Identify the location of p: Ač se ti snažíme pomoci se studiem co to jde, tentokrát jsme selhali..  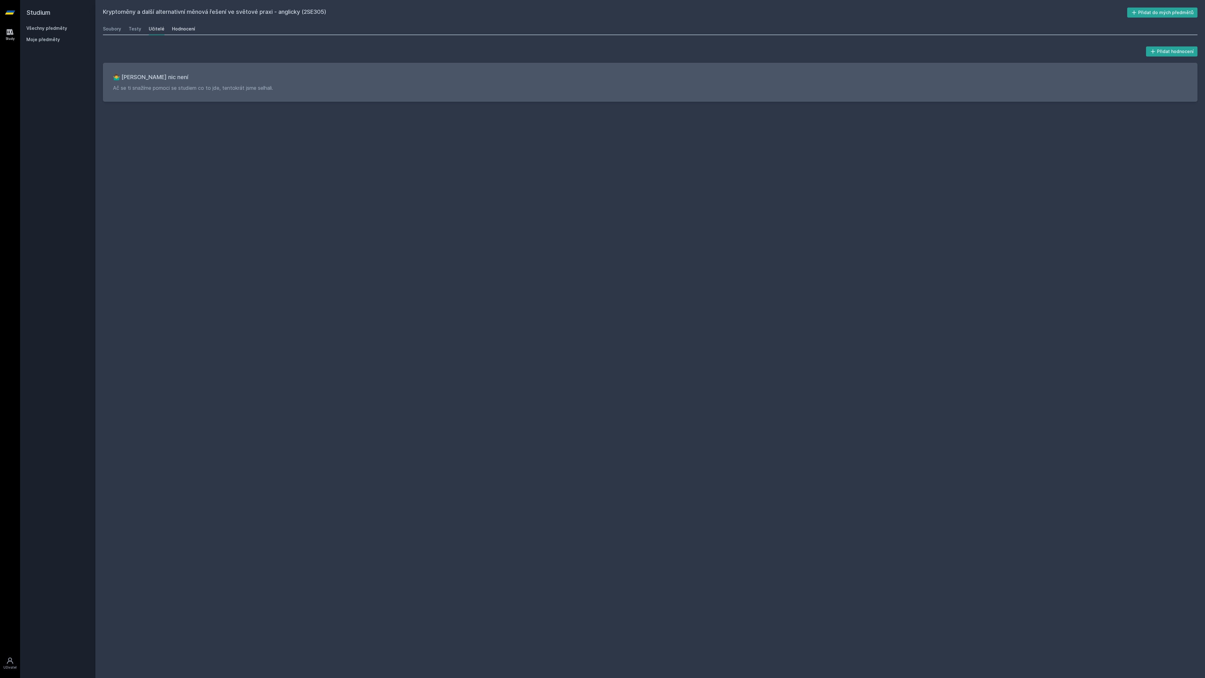
(650, 88).